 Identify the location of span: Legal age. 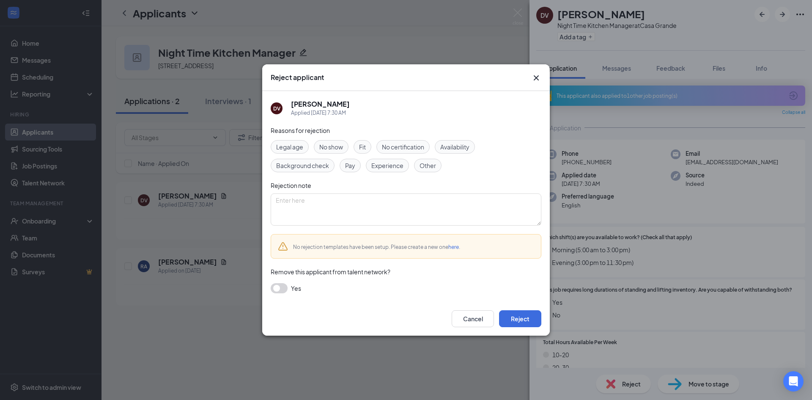
(290, 147).